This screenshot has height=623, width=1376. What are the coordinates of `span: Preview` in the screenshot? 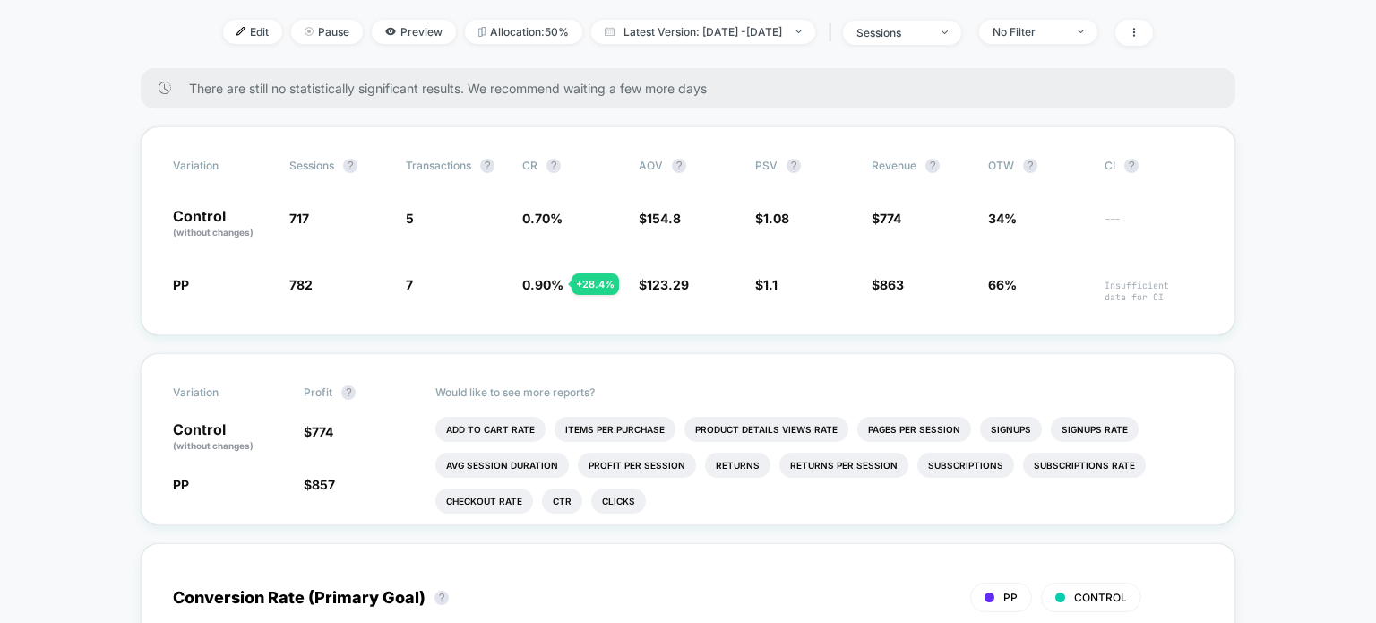 It's located at (414, 31).